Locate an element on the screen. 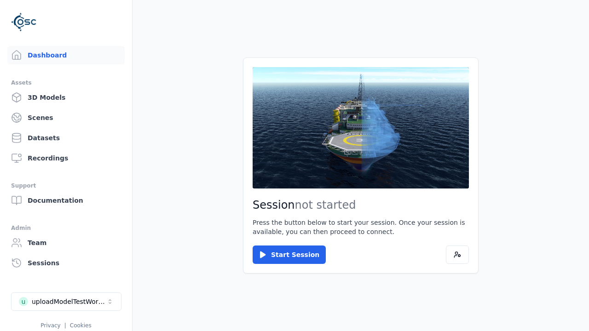 The width and height of the screenshot is (589, 331). div: Support is located at coordinates (66, 186).